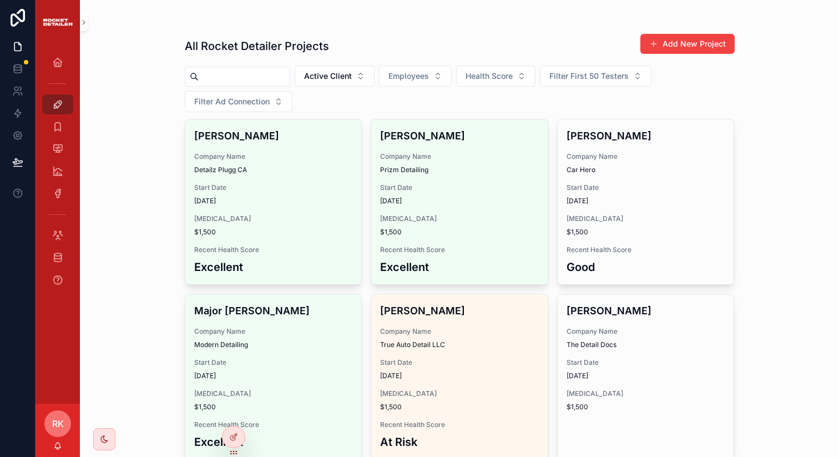  What do you see at coordinates (489, 76) in the screenshot?
I see `span: Health Score` at bounding box center [489, 76].